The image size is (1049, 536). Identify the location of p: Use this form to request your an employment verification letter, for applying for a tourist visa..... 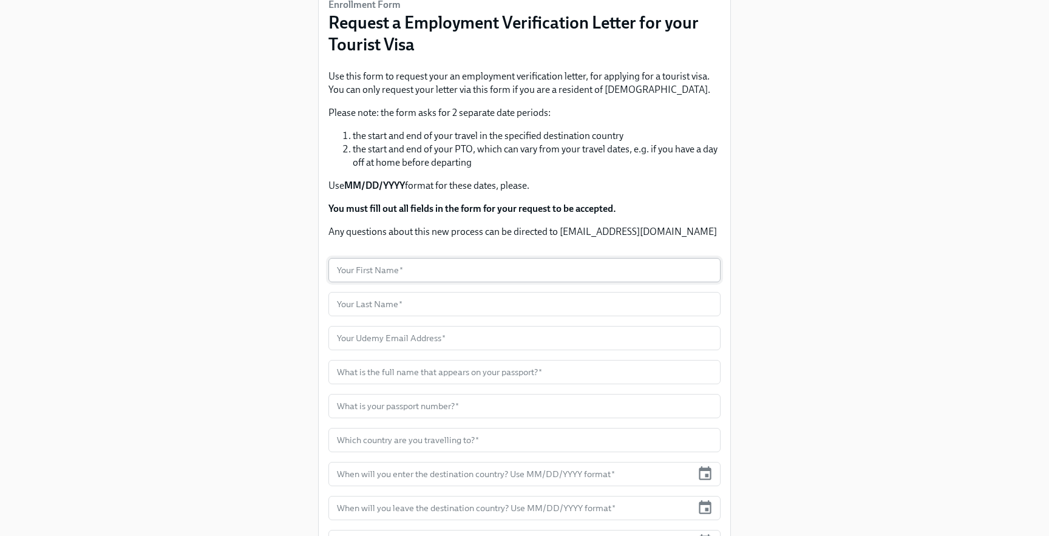
(524, 83).